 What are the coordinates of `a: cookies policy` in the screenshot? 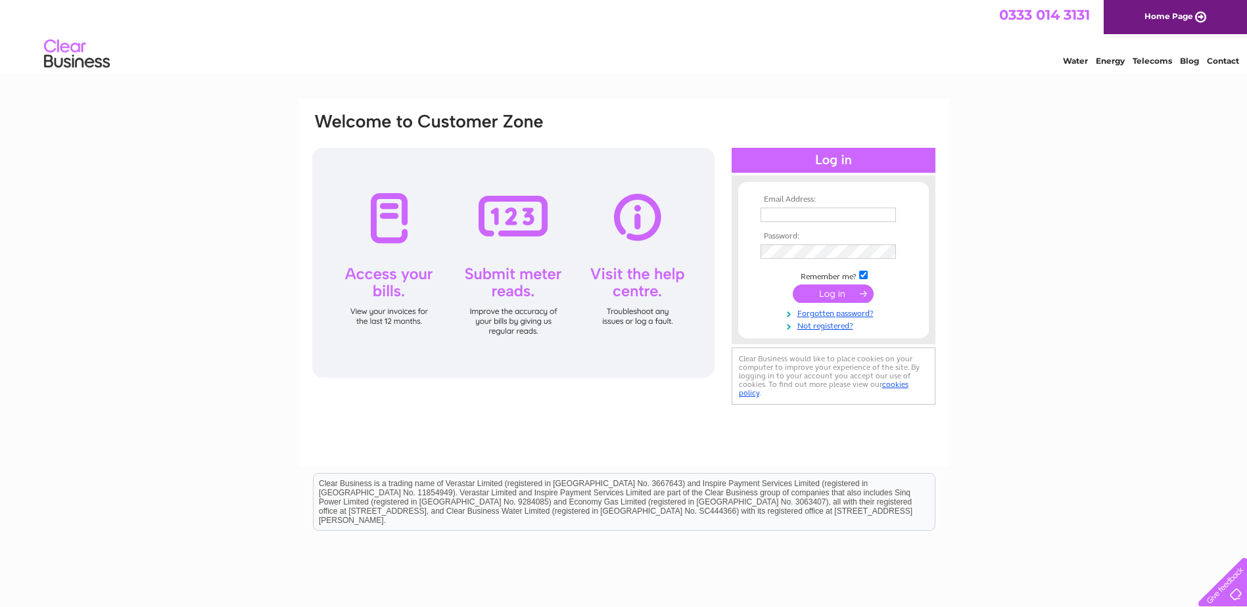 It's located at (824, 389).